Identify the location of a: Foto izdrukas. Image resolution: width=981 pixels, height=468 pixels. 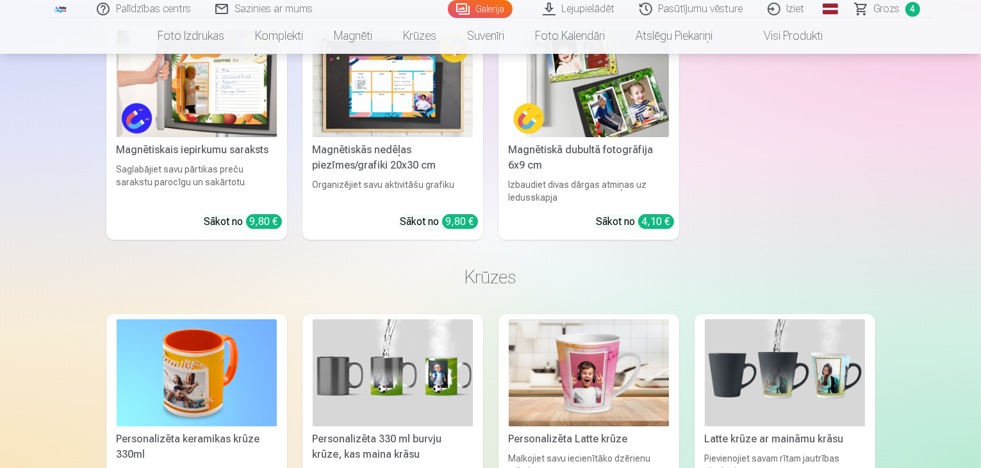
(192, 36).